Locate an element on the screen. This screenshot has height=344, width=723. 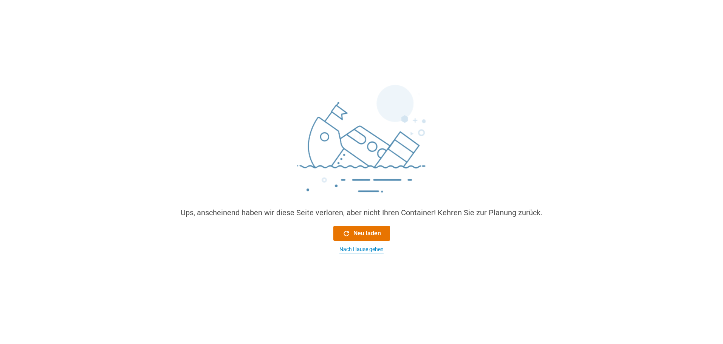
font: Neu laden is located at coordinates (367, 233).